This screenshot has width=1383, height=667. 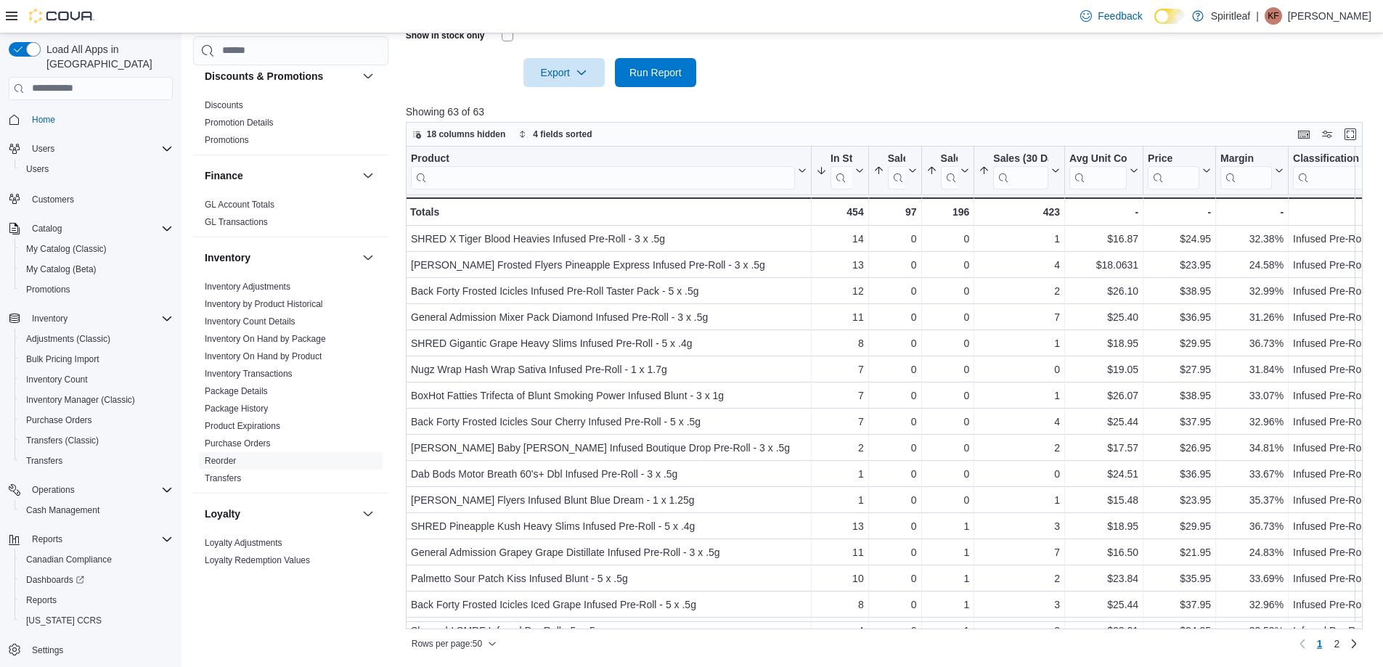 What do you see at coordinates (62, 359) in the screenshot?
I see `a: Bulk Pricing Import` at bounding box center [62, 359].